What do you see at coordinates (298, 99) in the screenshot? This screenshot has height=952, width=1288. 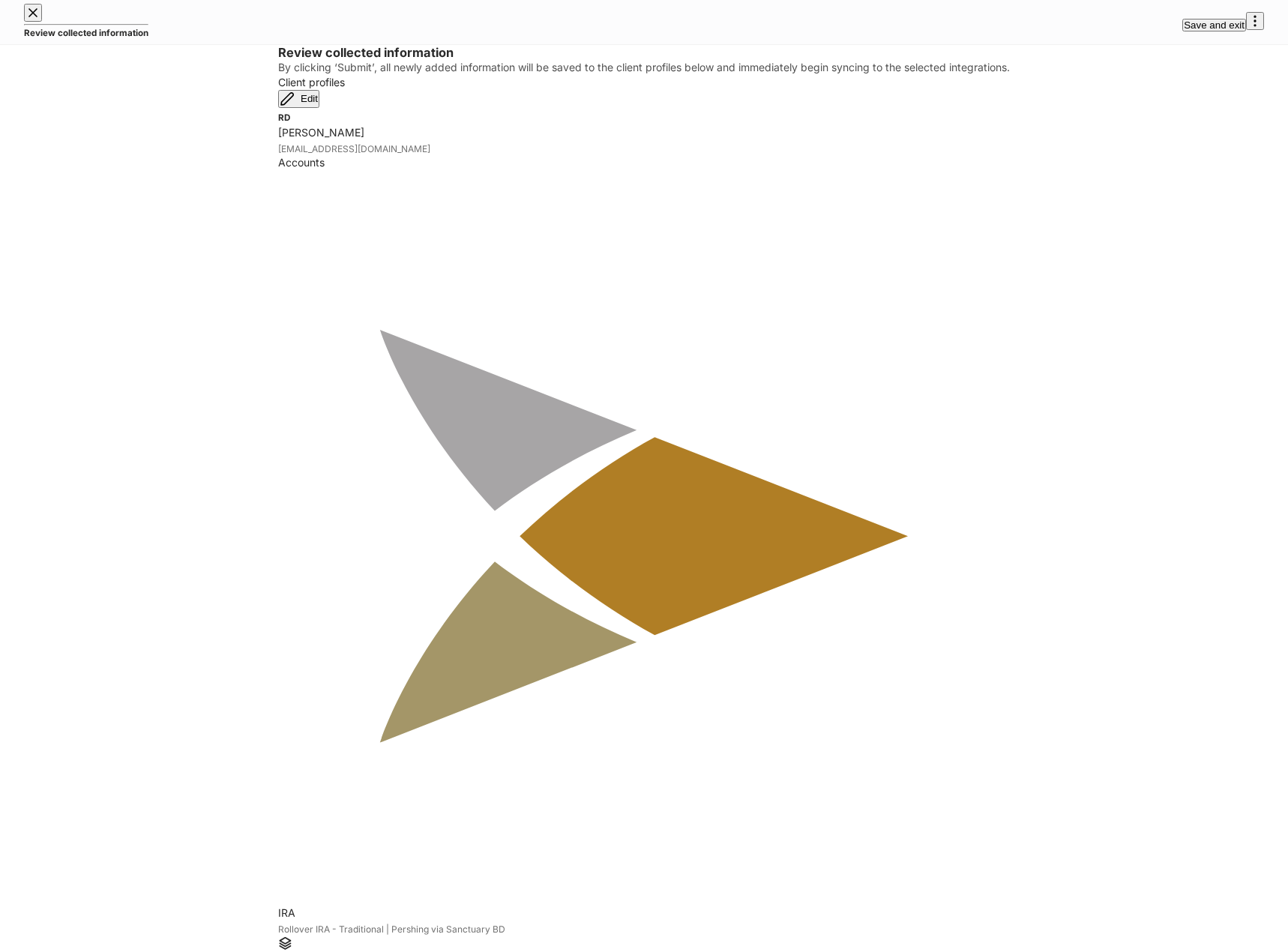 I see `div: Edit` at bounding box center [298, 99].